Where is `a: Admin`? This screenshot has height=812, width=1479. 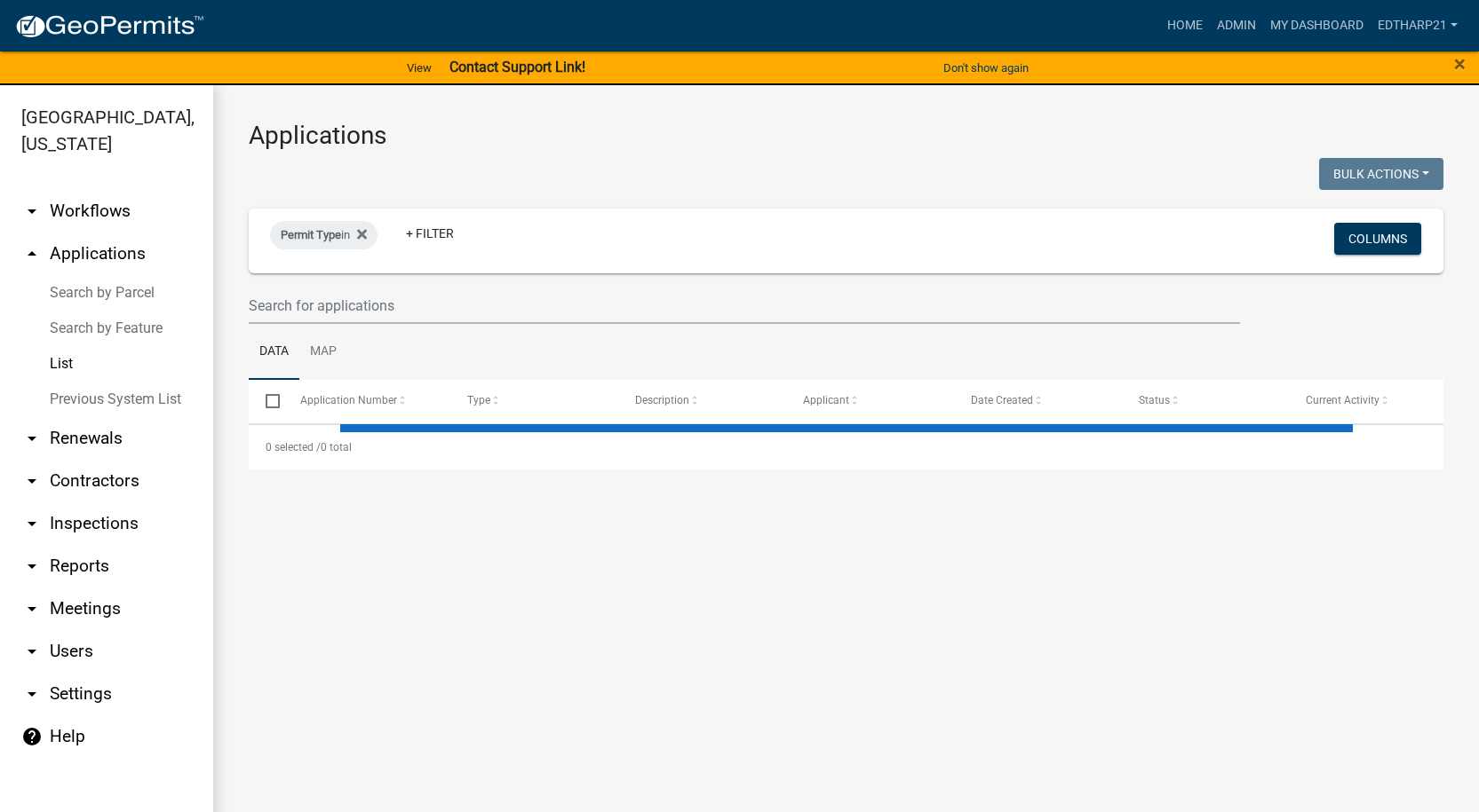
a: Admin is located at coordinates (1237, 25).